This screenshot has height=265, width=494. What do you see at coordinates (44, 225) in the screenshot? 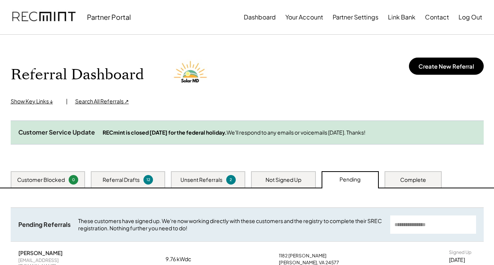
I see `div: Pending Referrals` at bounding box center [44, 225].